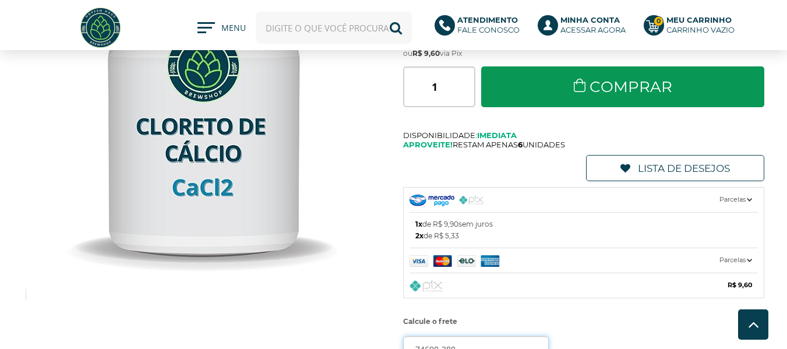  What do you see at coordinates (426, 53) in the screenshot?
I see `strong: R$ 9,60` at bounding box center [426, 53].